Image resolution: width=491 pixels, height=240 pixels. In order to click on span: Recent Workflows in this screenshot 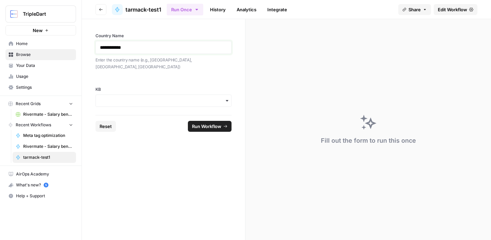, I will do `click(33, 125)`.